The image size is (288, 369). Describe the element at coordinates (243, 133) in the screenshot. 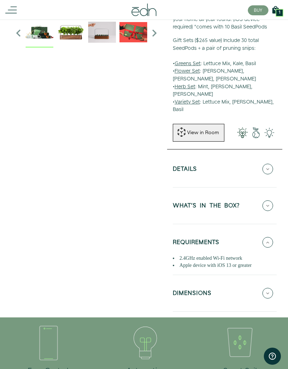

I see `img: 001-light-bulb.png` at that location.